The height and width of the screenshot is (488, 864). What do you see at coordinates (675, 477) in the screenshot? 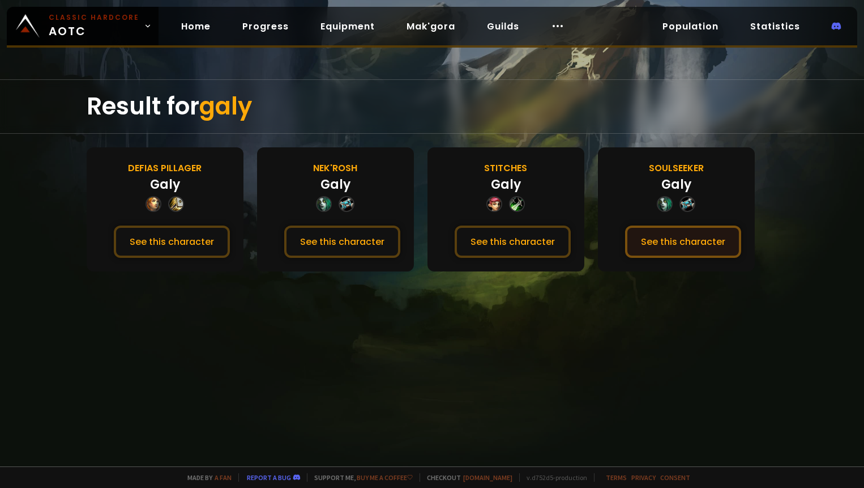
I see `a: Consent` at bounding box center [675, 477].